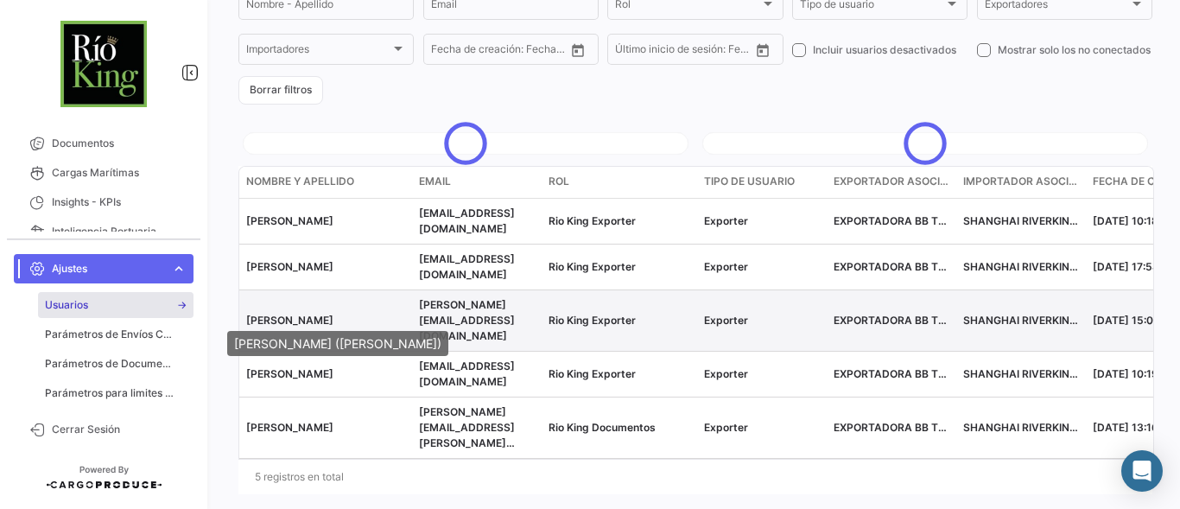  Describe the element at coordinates (1021, 182) in the screenshot. I see `datatable-header-cell: Importador asociado` at that location.